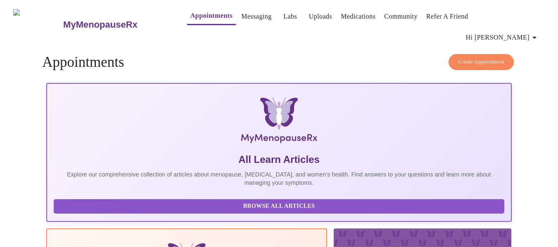  Describe the element at coordinates (290, 17) in the screenshot. I see `button: Labs` at that location.